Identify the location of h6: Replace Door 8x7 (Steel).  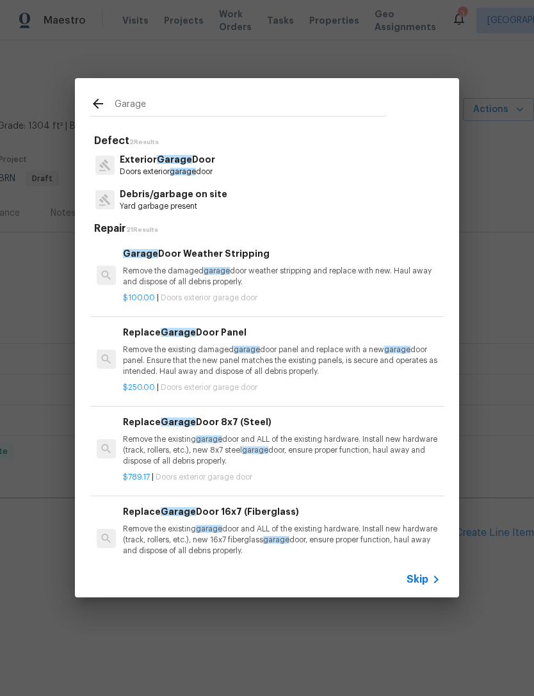
(282, 422).